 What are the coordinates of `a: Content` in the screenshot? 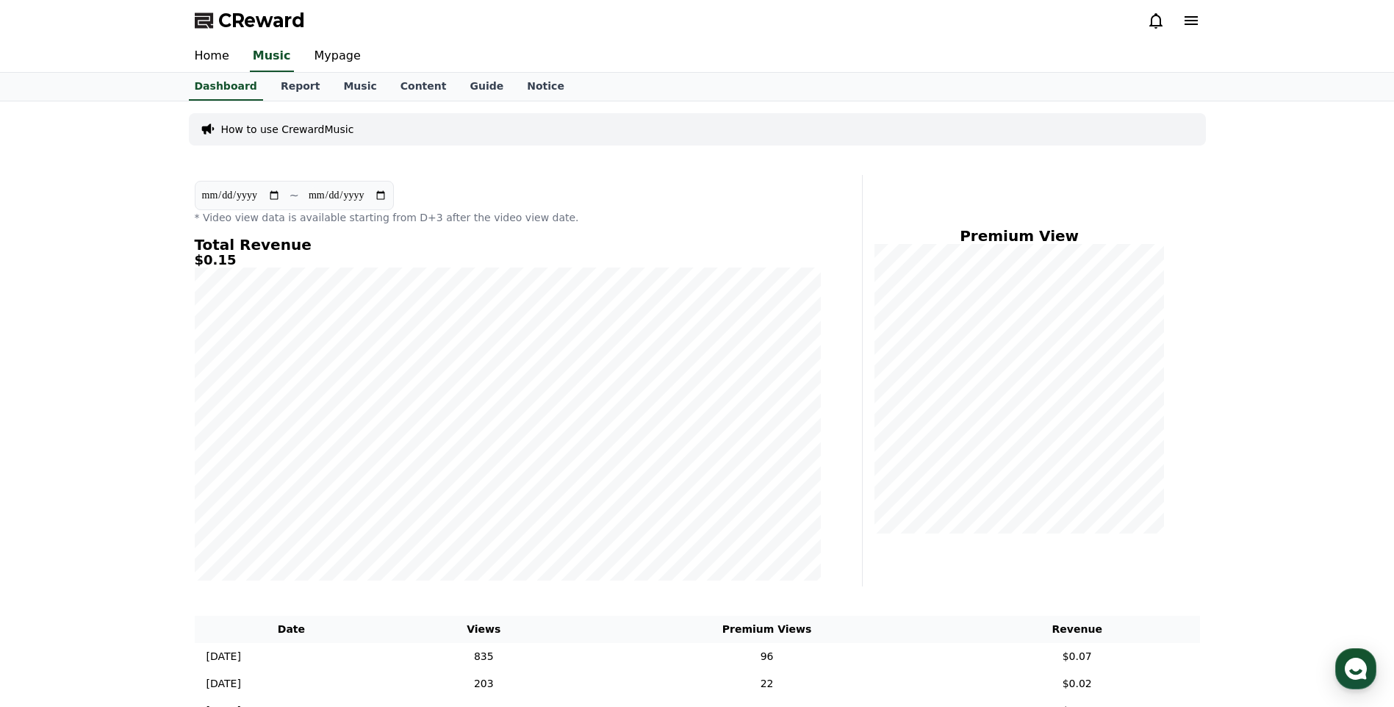 It's located at (423, 87).